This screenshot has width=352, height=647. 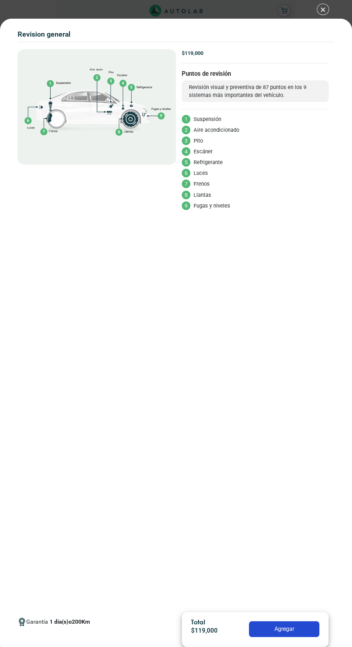 What do you see at coordinates (186, 151) in the screenshot?
I see `span: 4` at bounding box center [186, 151].